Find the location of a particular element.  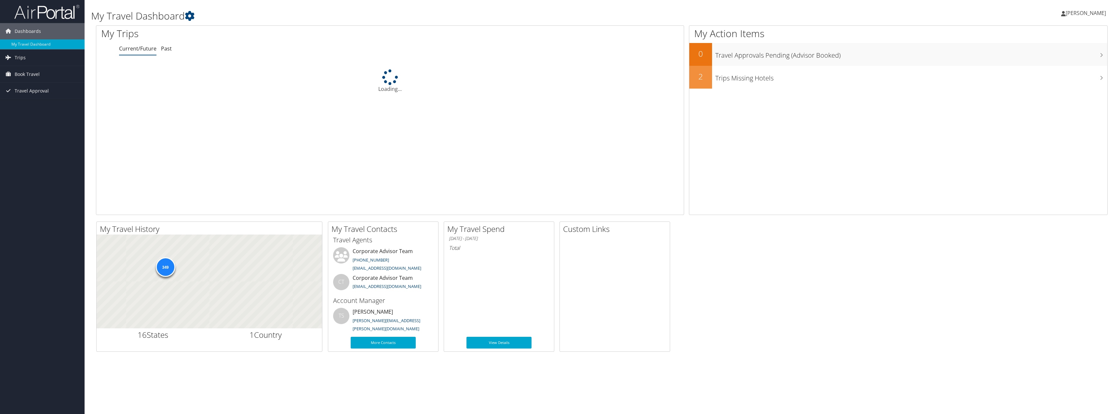

span: 16 is located at coordinates (142, 334).